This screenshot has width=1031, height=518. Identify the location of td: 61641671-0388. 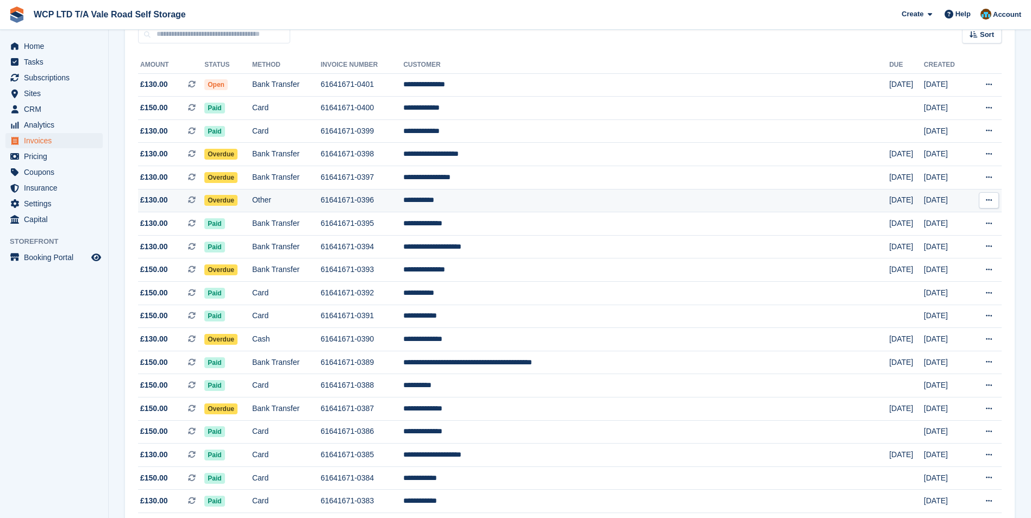
(362, 386).